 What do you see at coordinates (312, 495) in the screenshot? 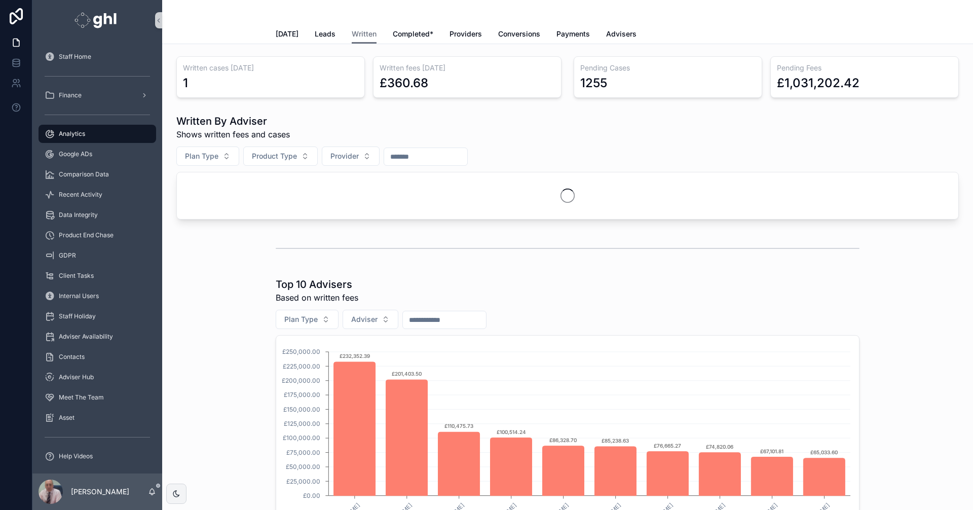
I see `tspan: £0.00` at bounding box center [312, 495].